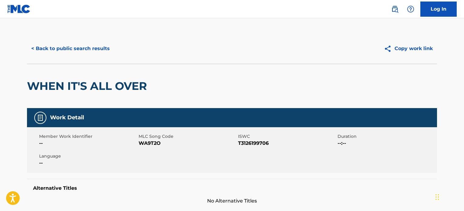 This screenshot has height=211, width=464. What do you see at coordinates (386, 136) in the screenshot?
I see `span: Duration` at bounding box center [386, 136].